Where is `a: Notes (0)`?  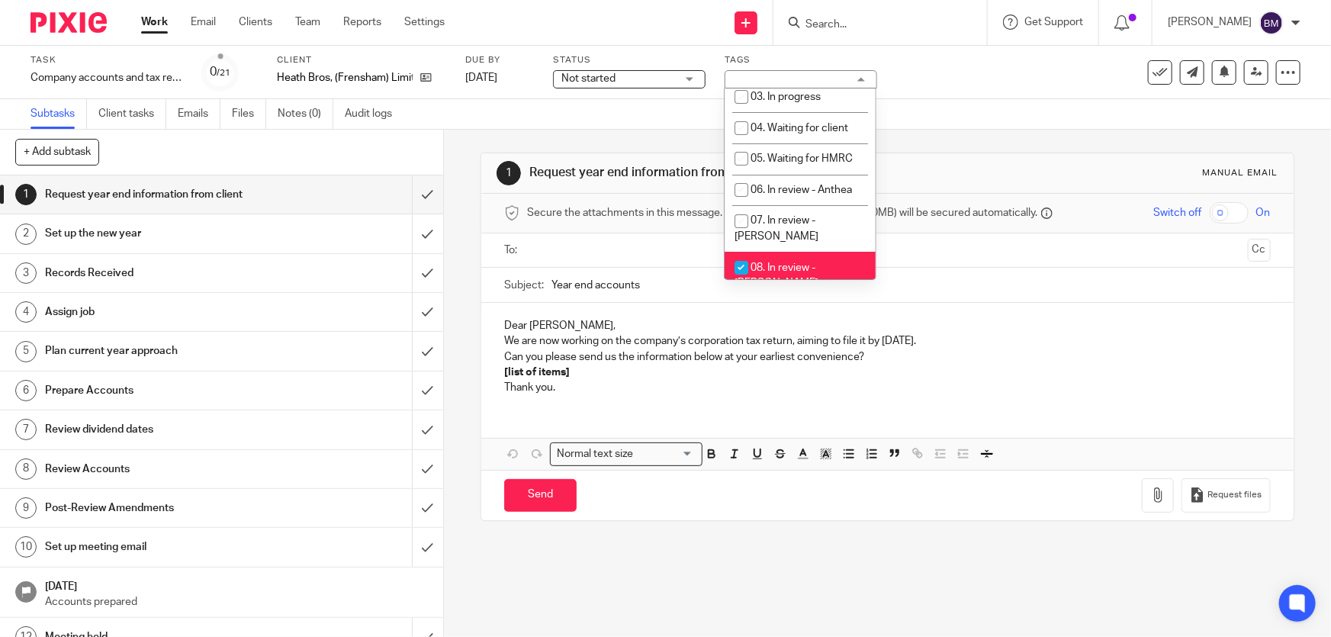 a: Notes (0) is located at coordinates (305, 114).